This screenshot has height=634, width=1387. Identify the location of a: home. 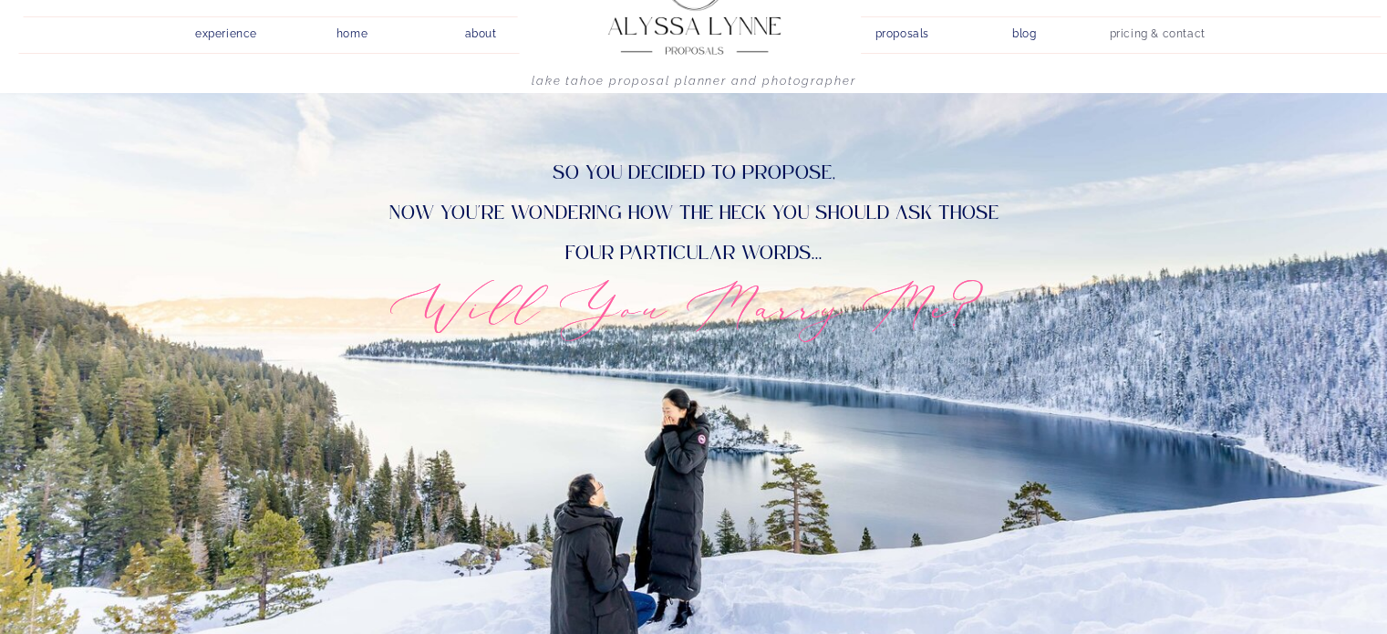
(352, 30).